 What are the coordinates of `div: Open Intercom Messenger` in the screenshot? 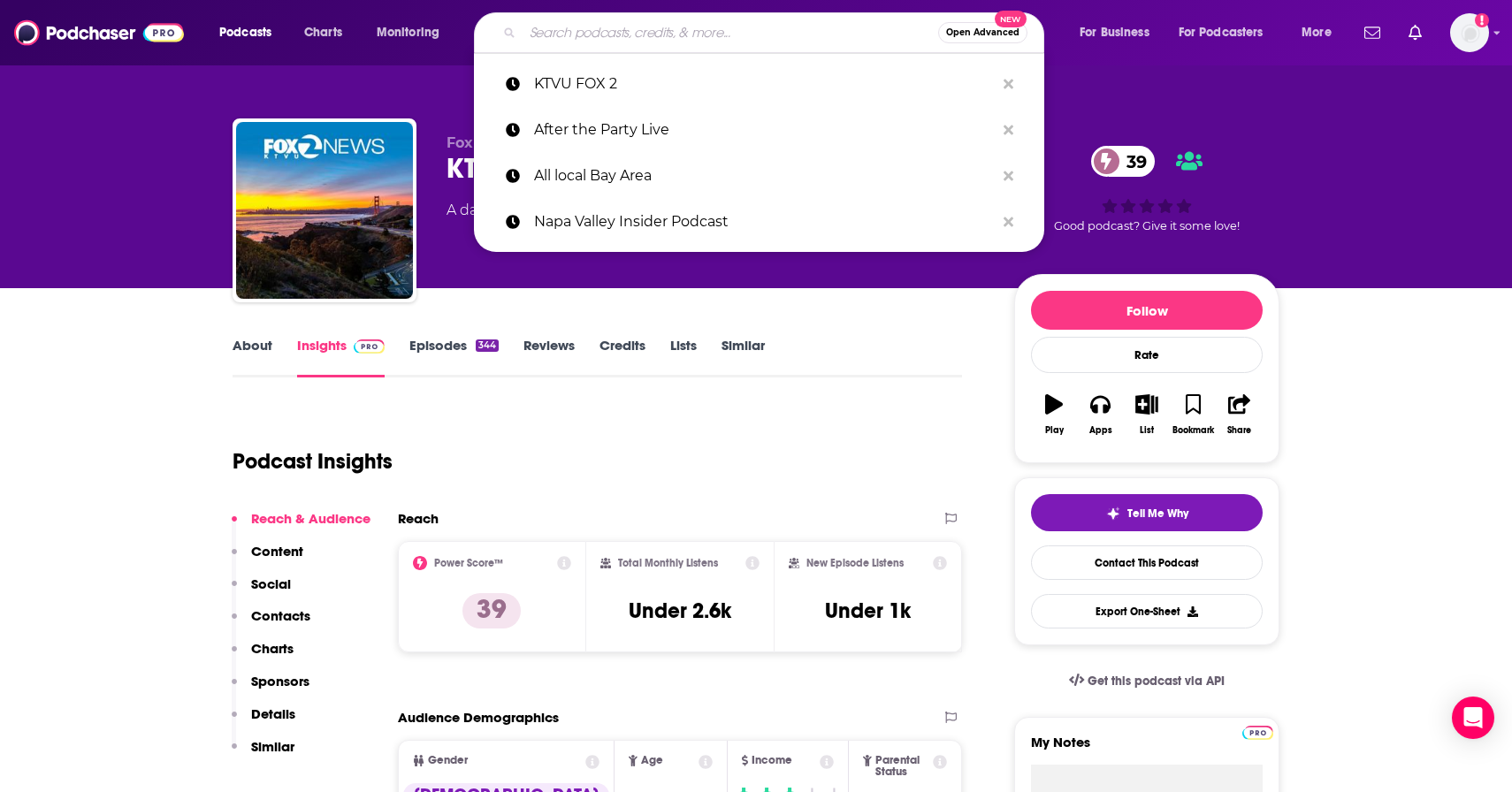 It's located at (1473, 718).